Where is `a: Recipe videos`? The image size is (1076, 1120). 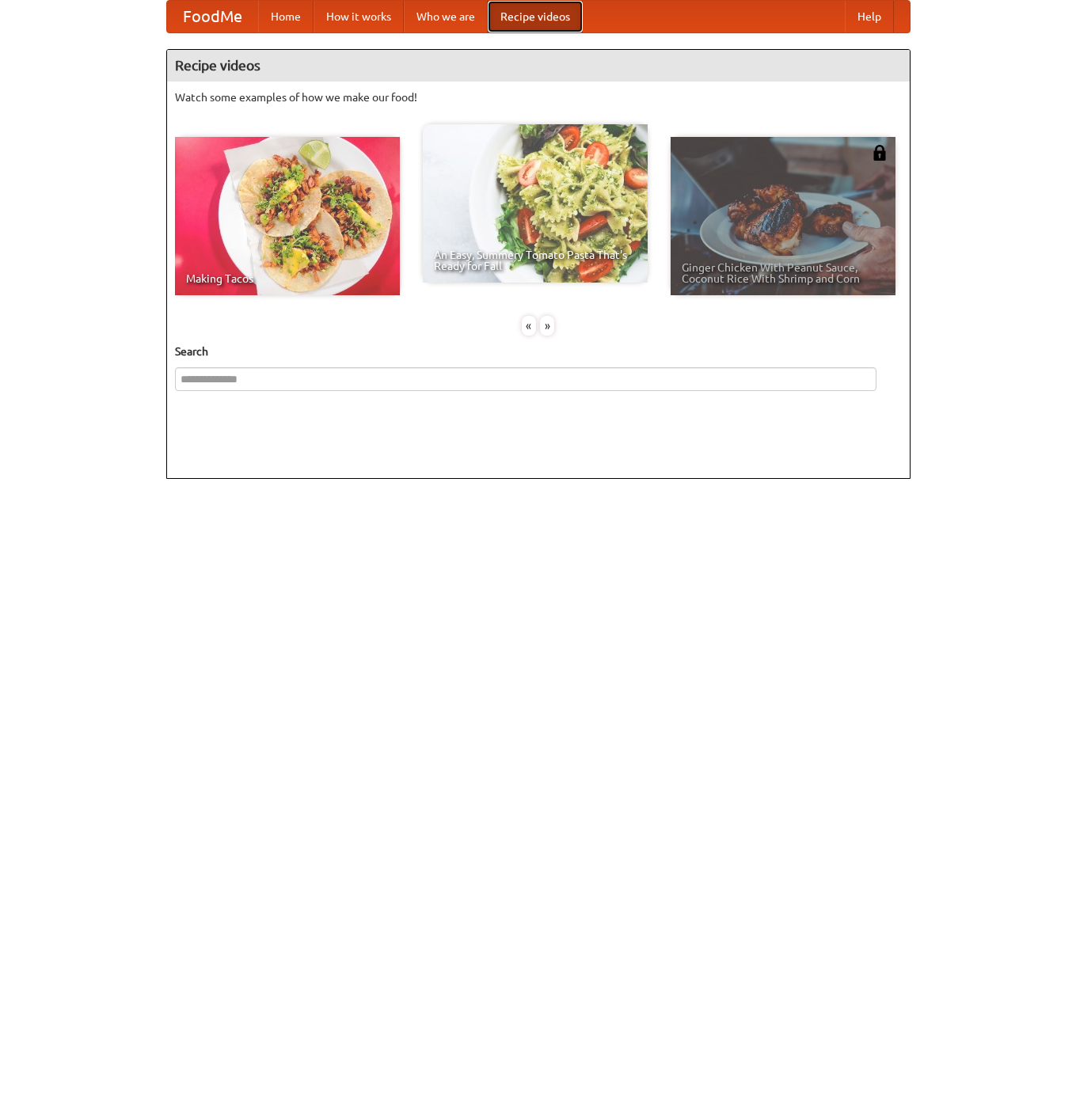 a: Recipe videos is located at coordinates (535, 16).